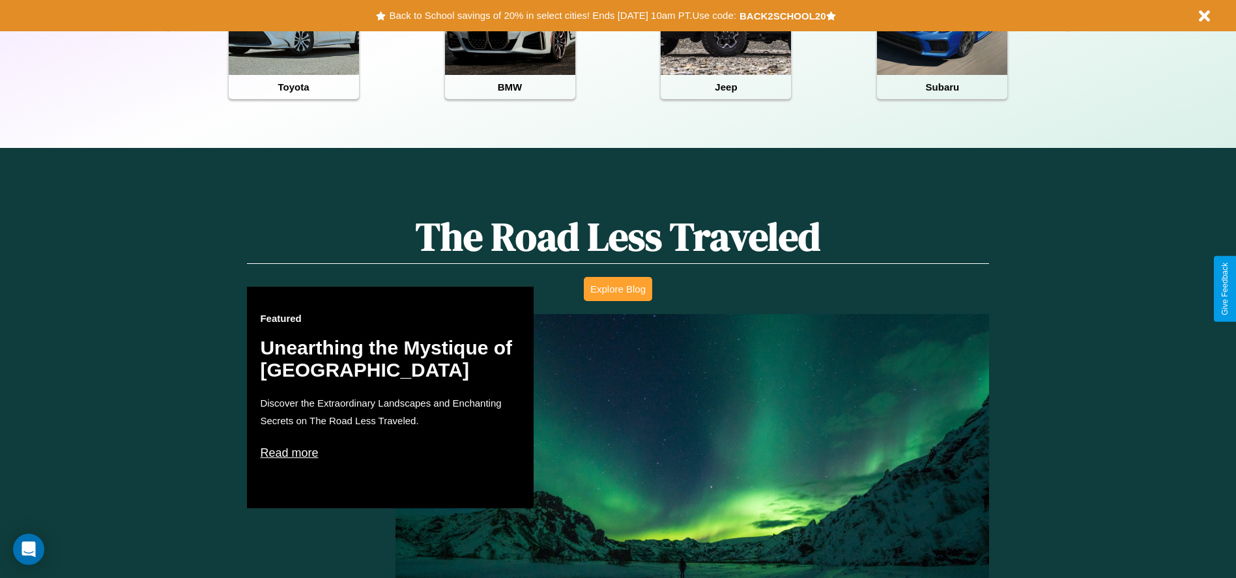  What do you see at coordinates (390, 412) in the screenshot?
I see `p: Discover the Extraordinary Landscapes and Enchanting Secrets on The Road Less Traveled.` at bounding box center [390, 412].